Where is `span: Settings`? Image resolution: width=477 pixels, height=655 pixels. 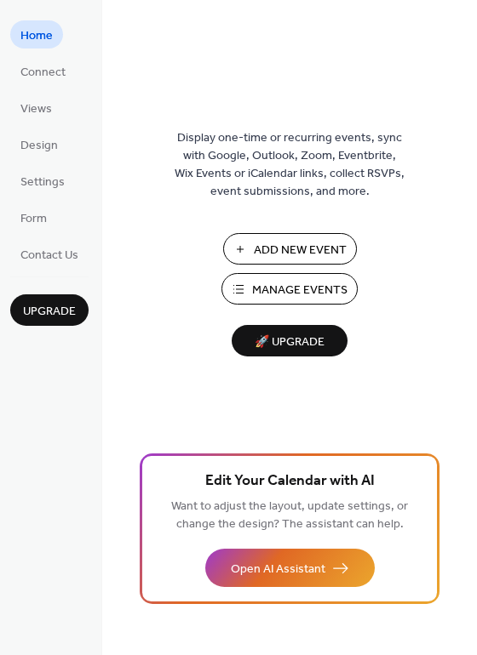
span: Settings is located at coordinates (43, 182).